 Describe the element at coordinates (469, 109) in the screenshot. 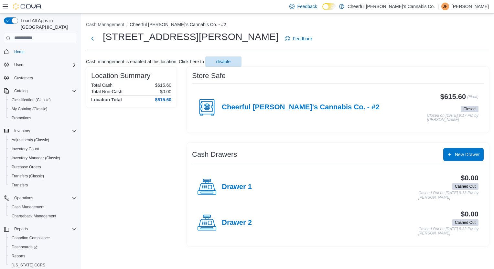

I see `span: Closed` at that location.